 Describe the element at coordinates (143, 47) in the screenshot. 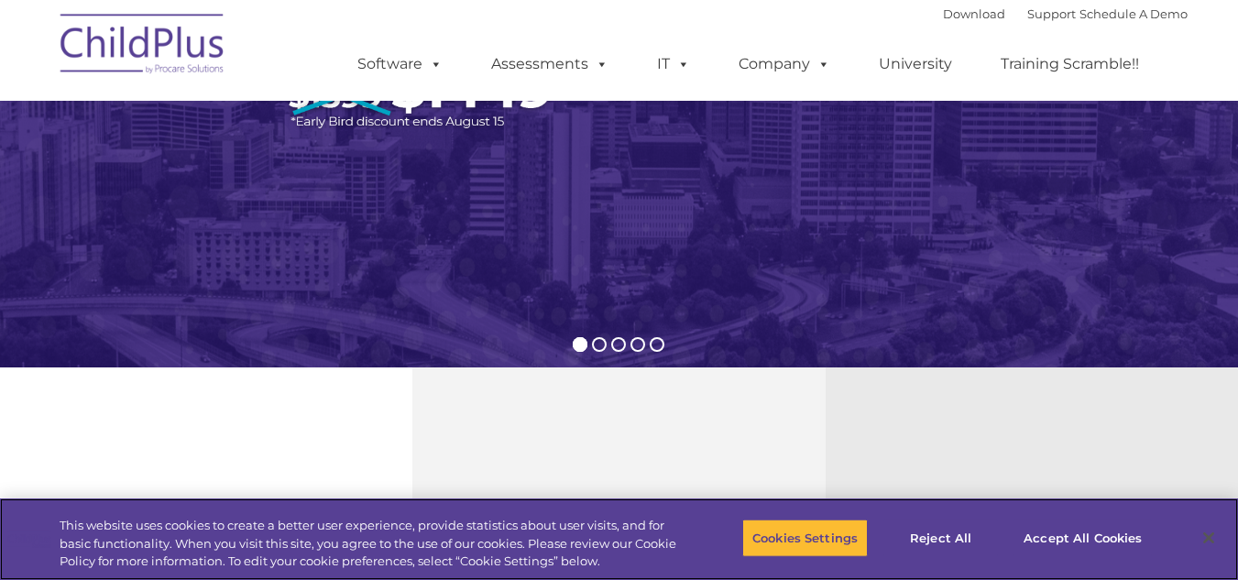

I see `img: ChildPlus by Procare Solutions` at that location.